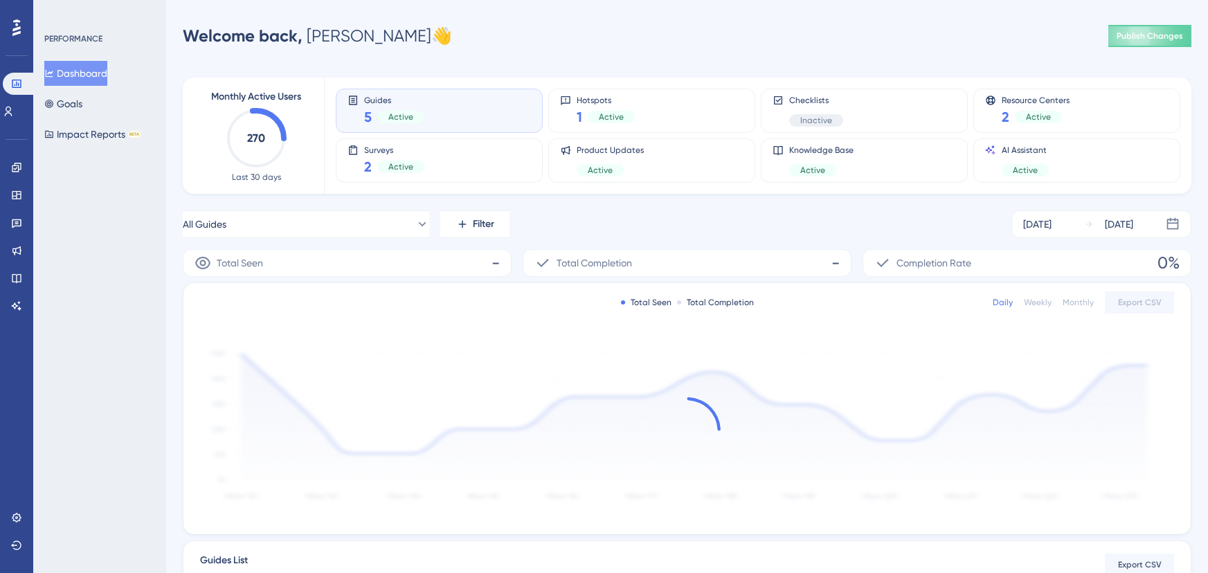  What do you see at coordinates (73, 39) in the screenshot?
I see `div: PERFORMANCE` at bounding box center [73, 39].